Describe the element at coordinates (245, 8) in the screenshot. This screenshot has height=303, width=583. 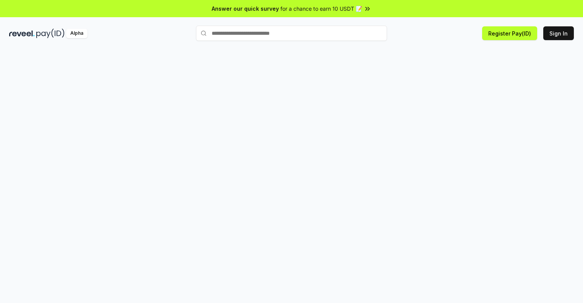
I see `span: Answer our quick survey` at that location.